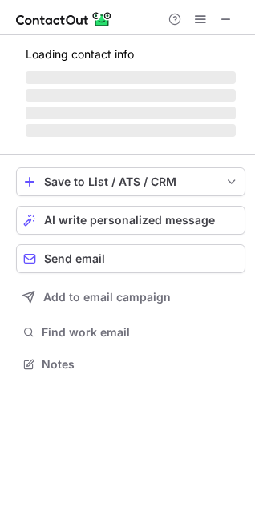  Describe the element at coordinates (131, 55) in the screenshot. I see `p: Loading contact info` at that location.